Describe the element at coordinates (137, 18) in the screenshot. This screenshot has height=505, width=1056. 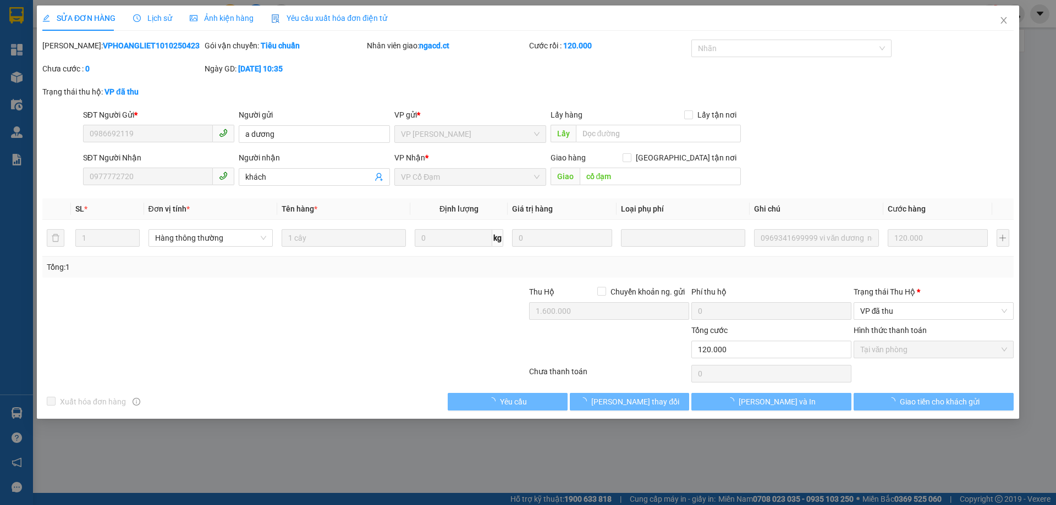
I see `span: clock-circle` at that location.